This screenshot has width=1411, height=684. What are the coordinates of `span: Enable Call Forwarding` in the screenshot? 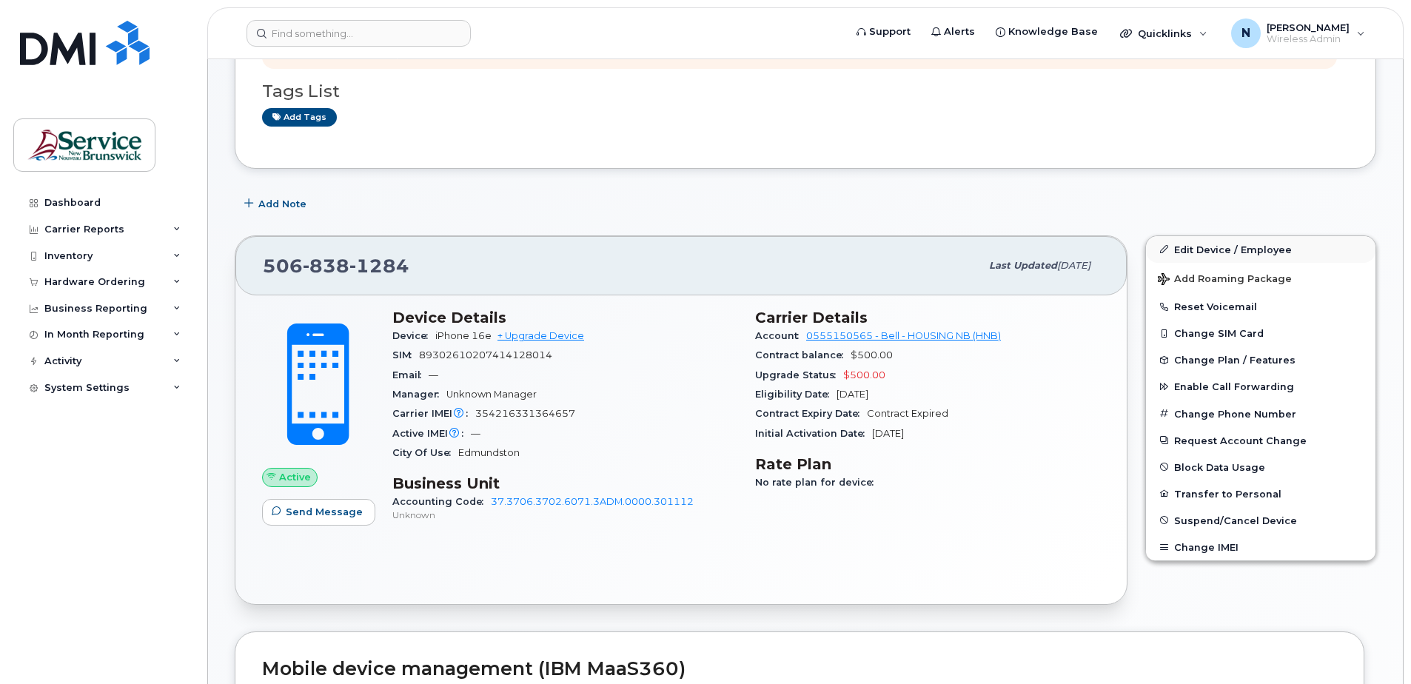 It's located at (1234, 386).